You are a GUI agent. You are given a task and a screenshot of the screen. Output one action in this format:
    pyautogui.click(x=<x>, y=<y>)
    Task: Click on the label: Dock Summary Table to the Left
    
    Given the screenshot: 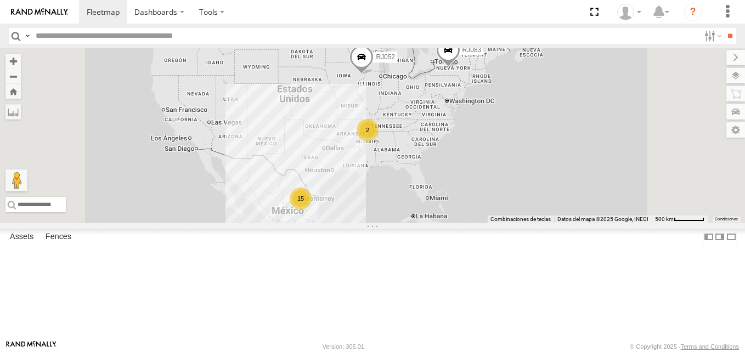 What is the action you would take?
    pyautogui.click(x=709, y=236)
    